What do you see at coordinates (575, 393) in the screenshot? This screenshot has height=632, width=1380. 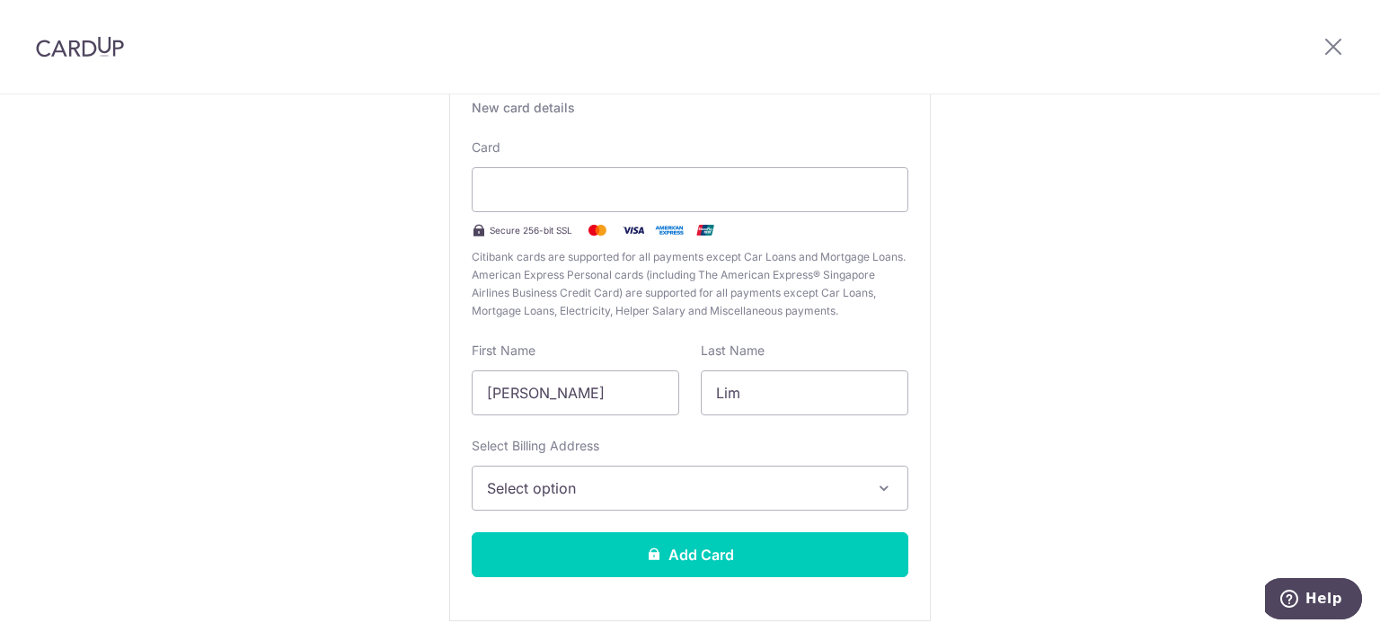 I see `input: Cardholder First Name` at bounding box center [575, 393].